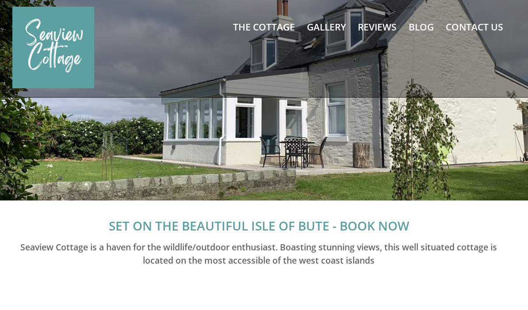  Describe the element at coordinates (258, 254) in the screenshot. I see `h2: Seaview Cottage is a haven for the wildlife/outdoor enthusiast. Boasting stunning views, this wel...` at that location.